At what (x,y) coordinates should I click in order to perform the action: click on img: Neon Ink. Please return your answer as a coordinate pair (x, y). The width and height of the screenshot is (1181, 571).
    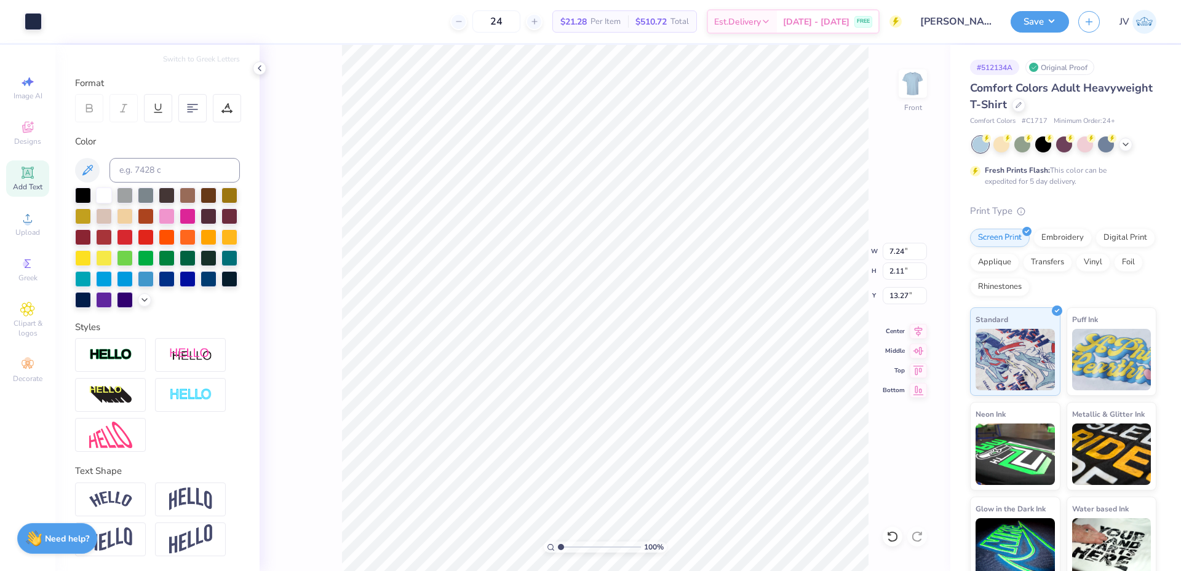
    Looking at the image, I should click on (1015, 455).